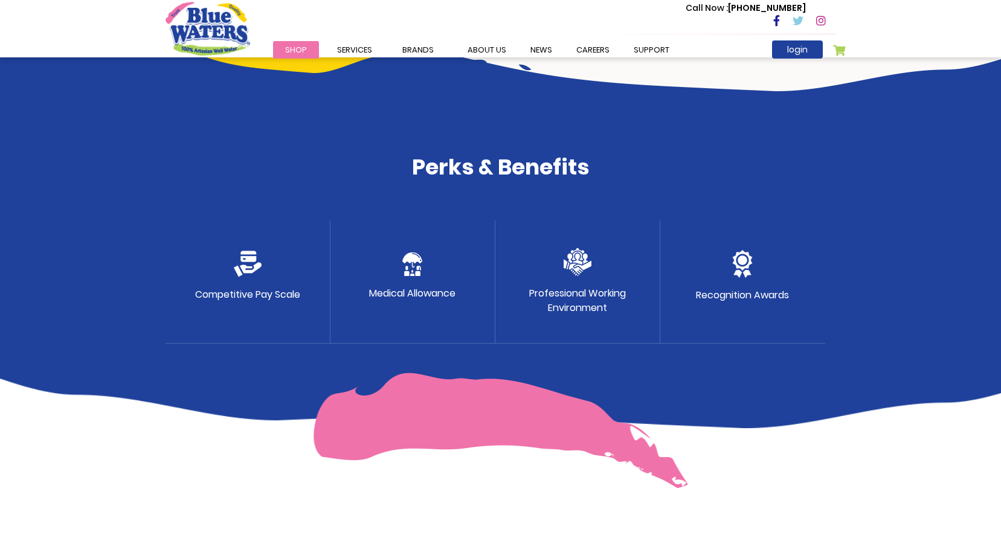 The width and height of the screenshot is (1001, 558). I want to click on a: login, so click(797, 50).